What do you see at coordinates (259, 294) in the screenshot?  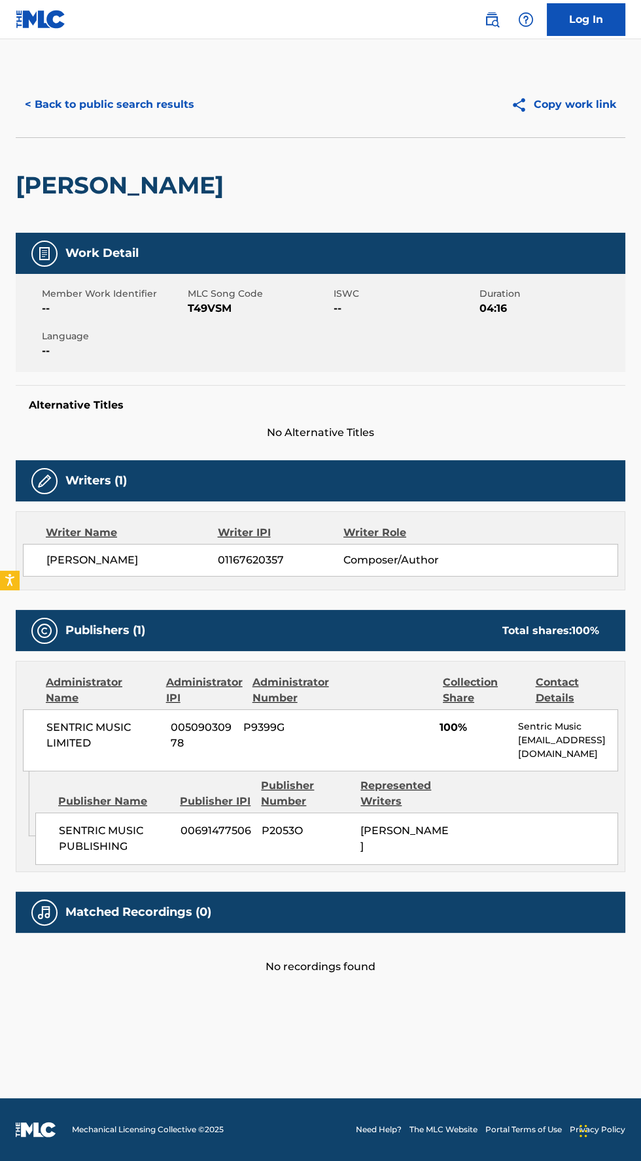 I see `span: MLC Song Code` at bounding box center [259, 294].